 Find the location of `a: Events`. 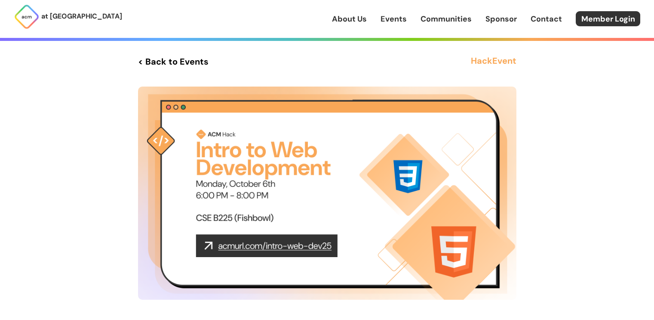

a: Events is located at coordinates (394, 19).